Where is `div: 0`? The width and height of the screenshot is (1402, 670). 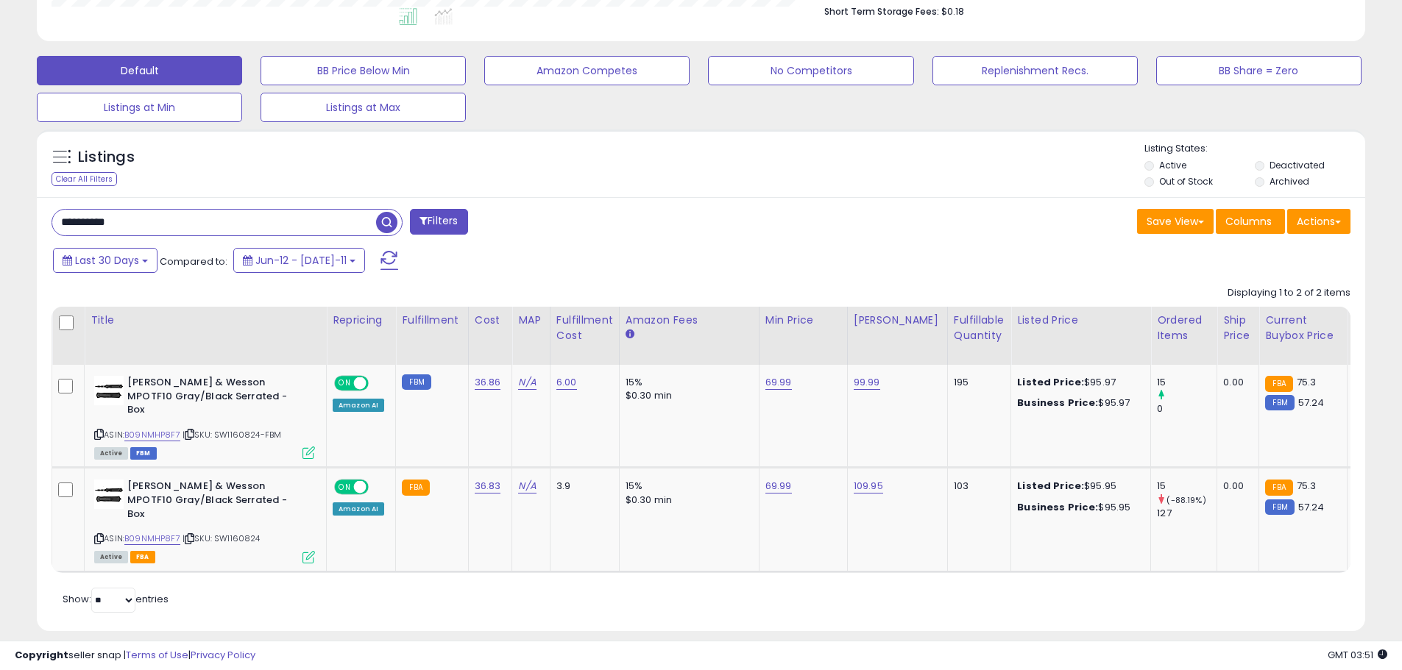 div: 0 is located at coordinates (1186, 409).